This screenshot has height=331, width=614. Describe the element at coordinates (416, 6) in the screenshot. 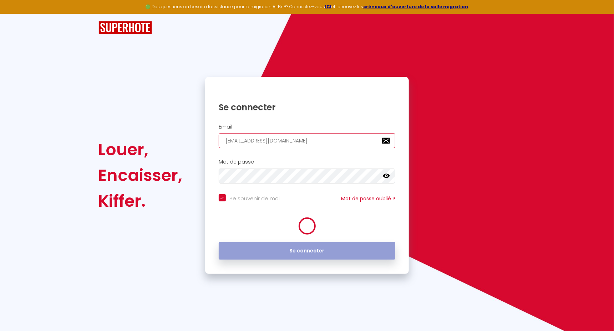

I see `strong: créneaux d'ouverture de la salle migration` at that location.